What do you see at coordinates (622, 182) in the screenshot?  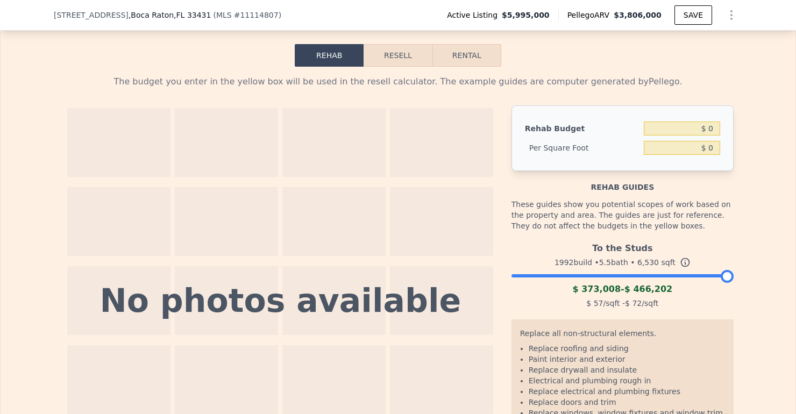 I see `div: Rehab guides` at bounding box center [622, 182].